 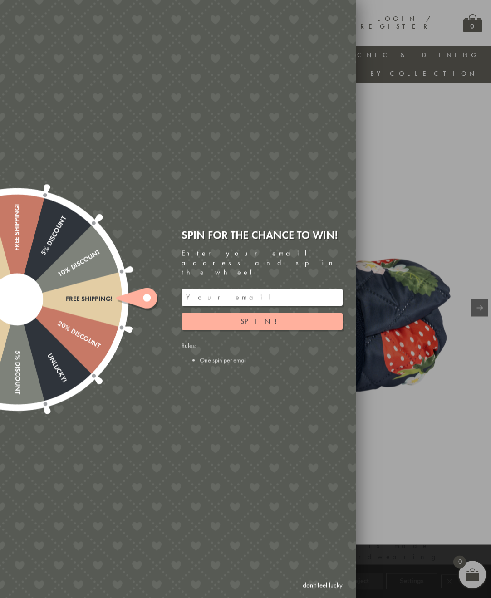 What do you see at coordinates (58, 323) in the screenshot?
I see `div: 20% Discount` at bounding box center [58, 323].